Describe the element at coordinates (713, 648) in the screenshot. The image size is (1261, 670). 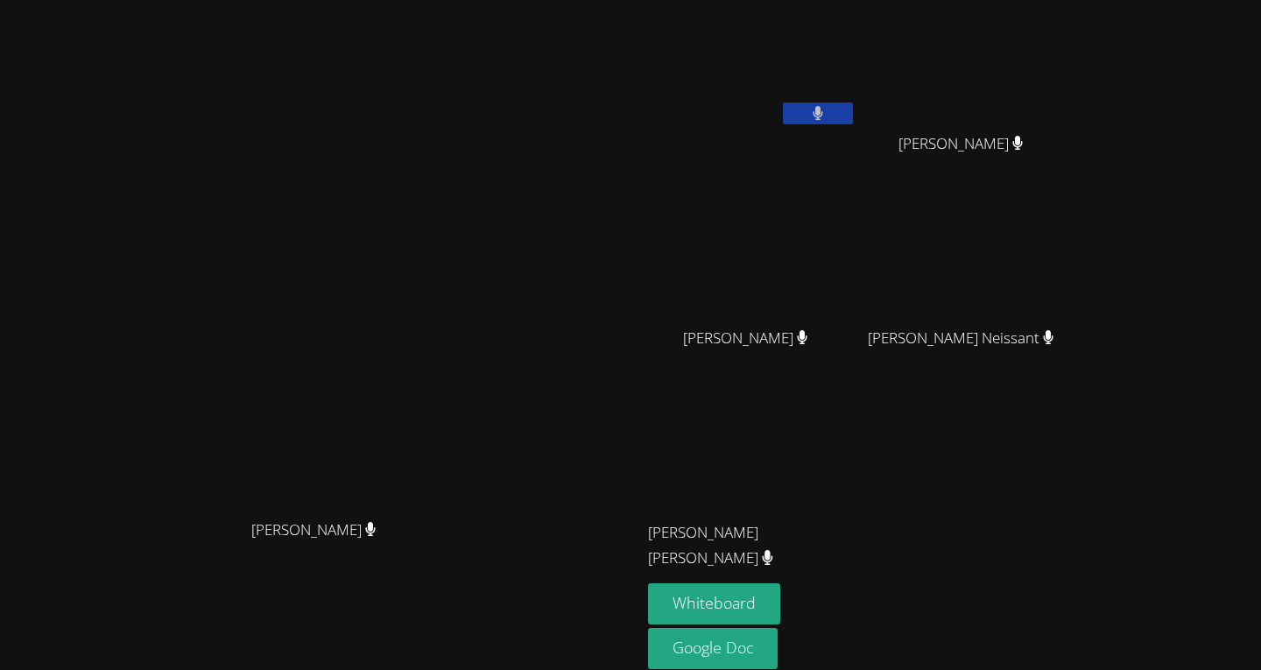
I see `a: Google Doc` at that location.